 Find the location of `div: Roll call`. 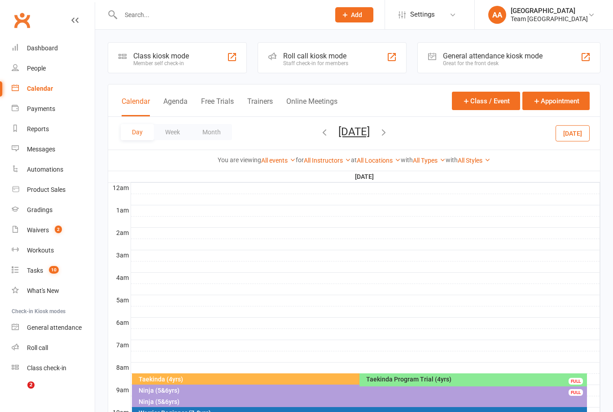

div: Roll call is located at coordinates (37, 348).